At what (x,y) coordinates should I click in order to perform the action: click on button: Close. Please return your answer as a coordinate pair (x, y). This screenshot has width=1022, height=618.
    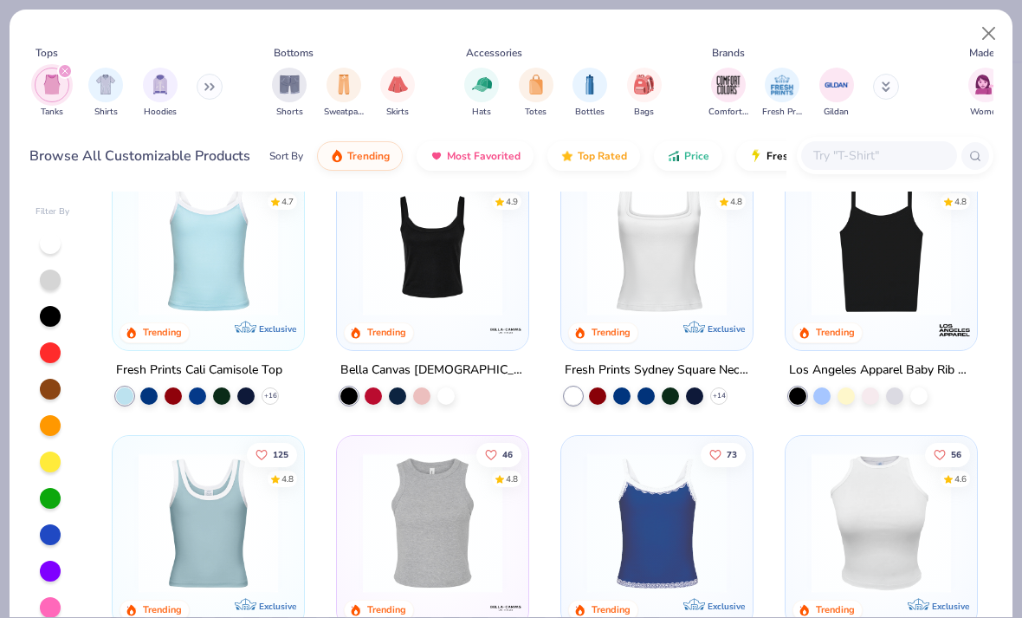
    Looking at the image, I should click on (989, 34).